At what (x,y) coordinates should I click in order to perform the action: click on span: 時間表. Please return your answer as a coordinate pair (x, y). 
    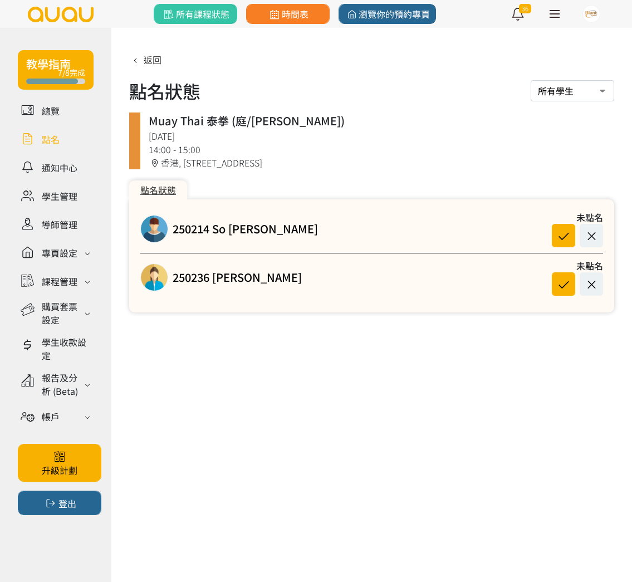
    Looking at the image, I should click on (287, 14).